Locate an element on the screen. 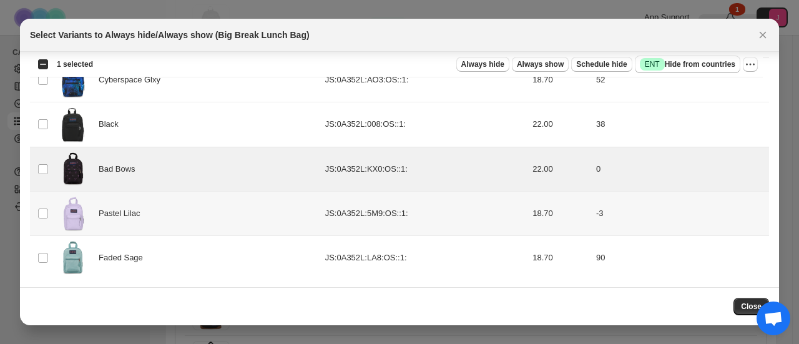 The height and width of the screenshot is (344, 799). span: Close is located at coordinates (751, 306).